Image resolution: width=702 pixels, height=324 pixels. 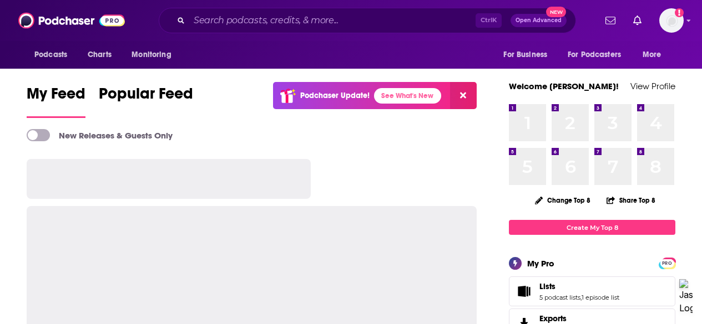 I want to click on span: For Podcasters, so click(x=594, y=55).